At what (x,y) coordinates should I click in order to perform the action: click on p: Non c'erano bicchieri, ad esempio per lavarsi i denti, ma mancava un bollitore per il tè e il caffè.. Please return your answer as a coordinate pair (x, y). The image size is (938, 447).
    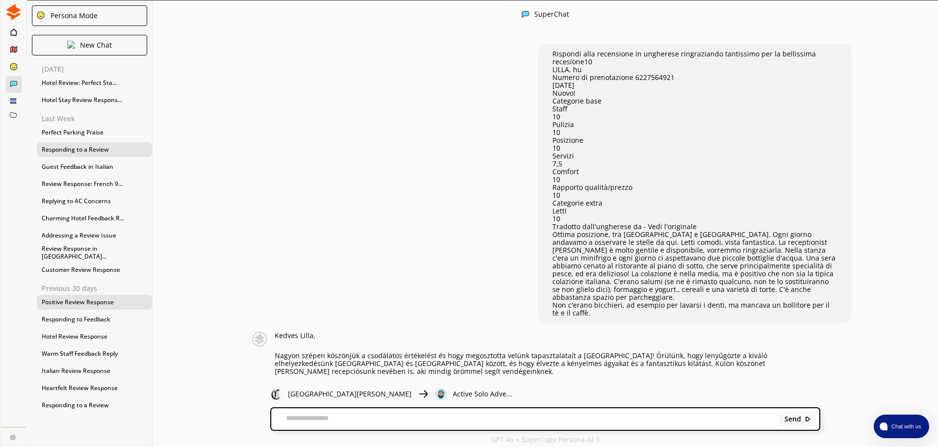
    Looking at the image, I should click on (694, 309).